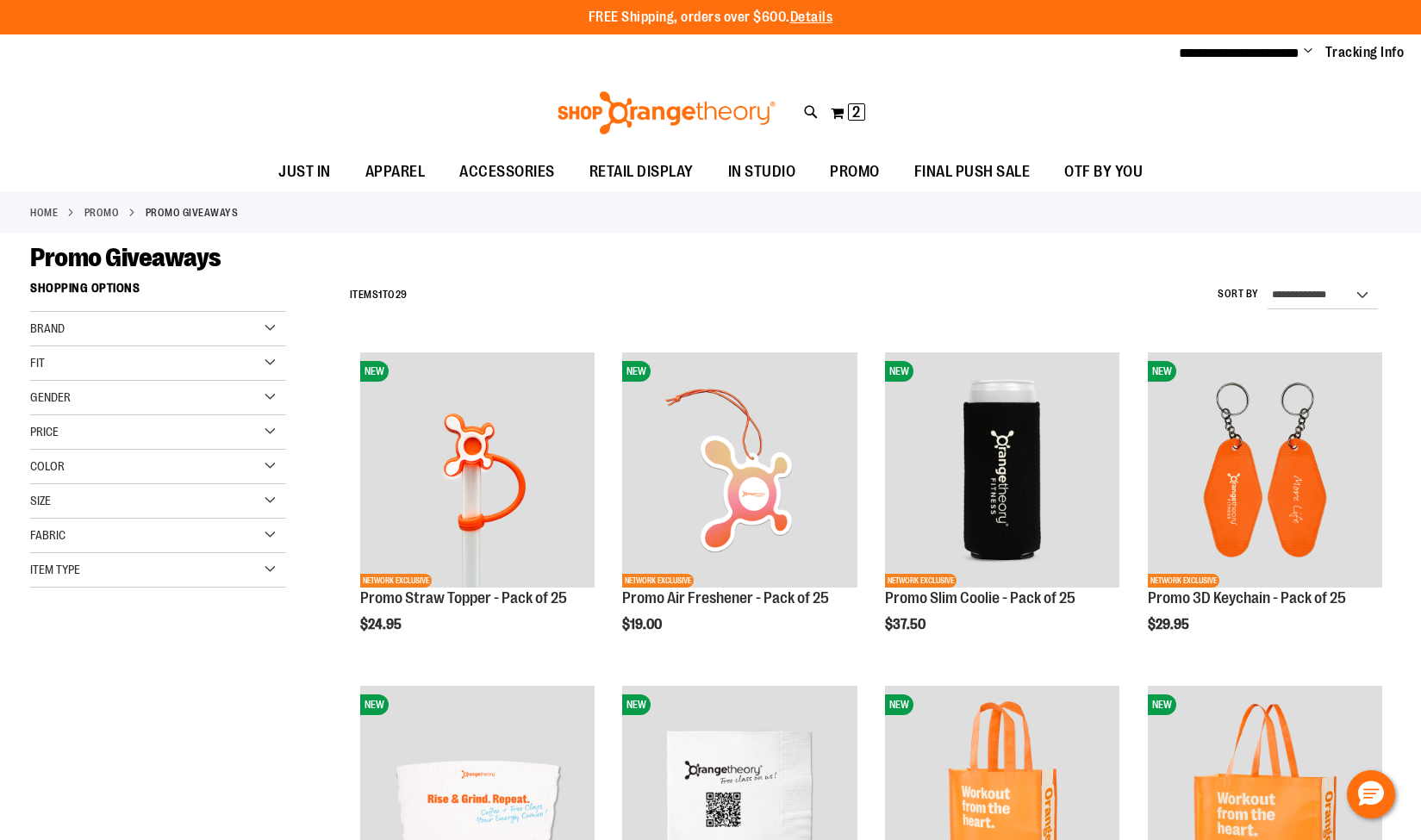 The height and width of the screenshot is (840, 1421). Describe the element at coordinates (1002, 471) in the screenshot. I see `a: Promo Slim Coolie - Pack of 25NEWNETWORK EXCLUSIVE` at that location.